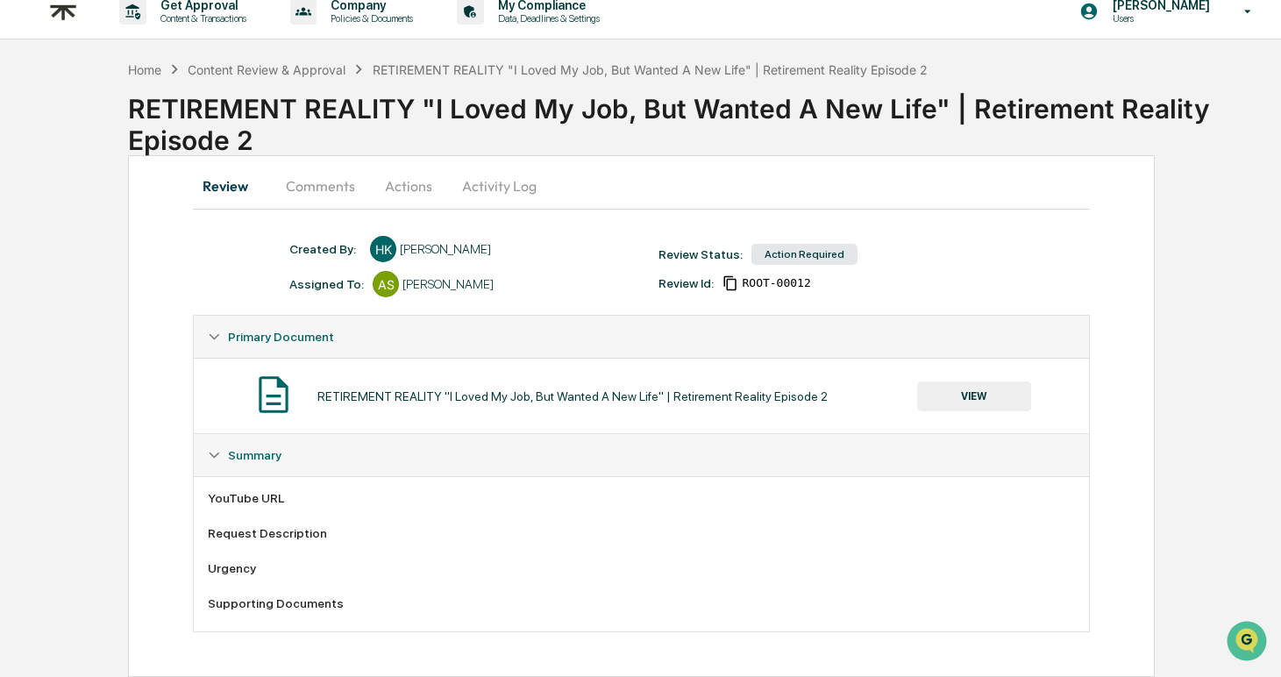  What do you see at coordinates (409, 186) in the screenshot?
I see `button: Actions` at bounding box center [409, 186].